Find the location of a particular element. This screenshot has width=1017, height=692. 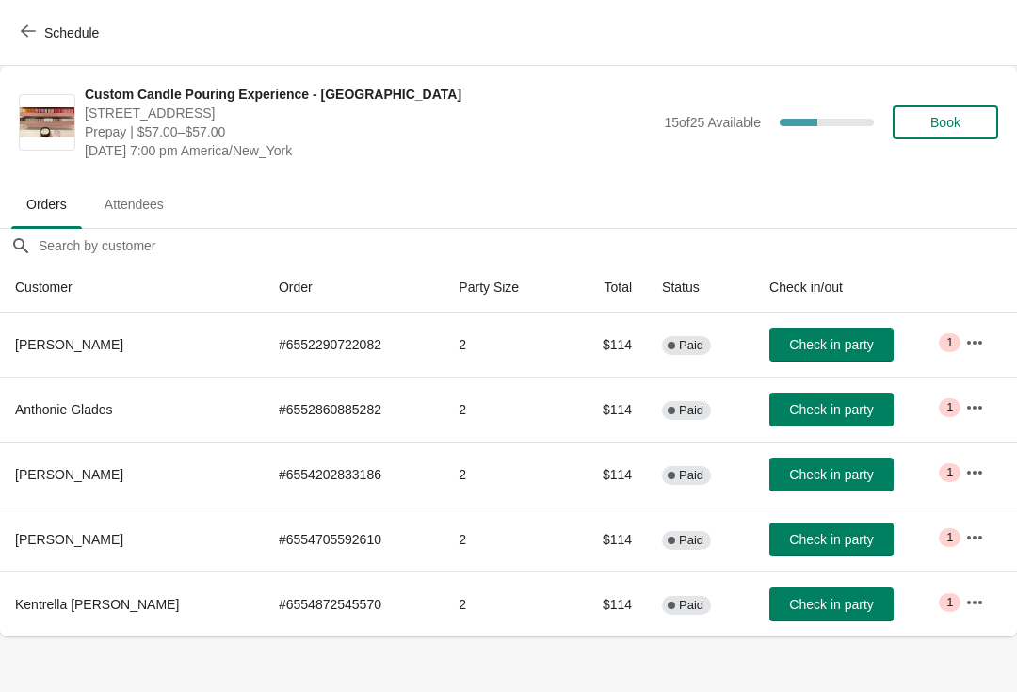

span: 15 of 25 Available is located at coordinates (712, 122).